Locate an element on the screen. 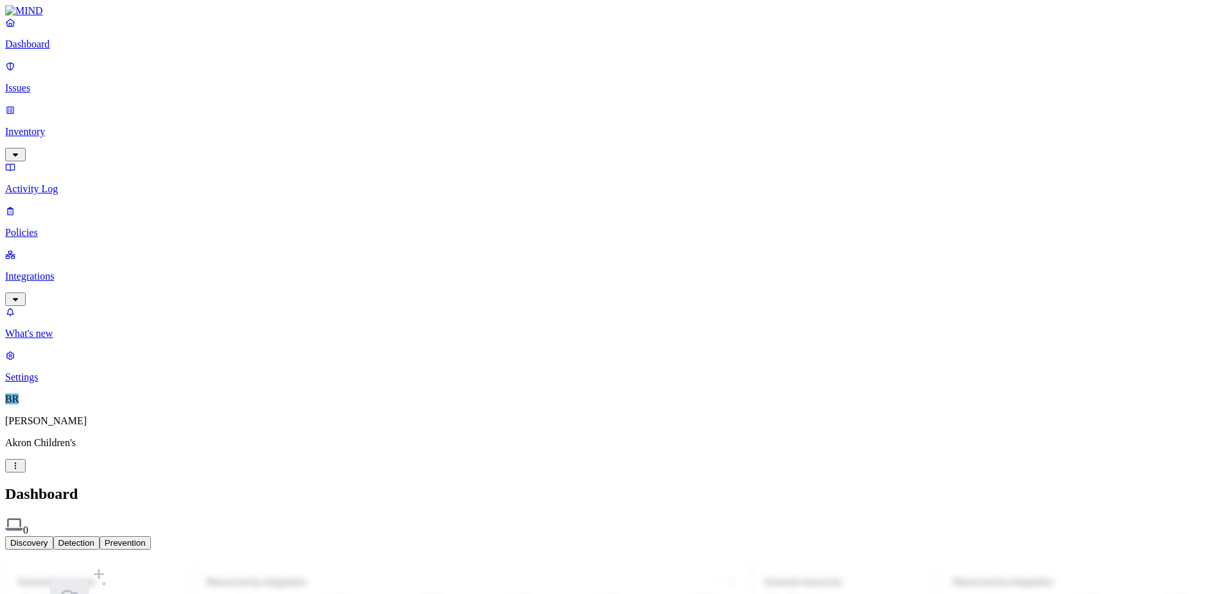 This screenshot has width=1228, height=594. h2: Dashboard is located at coordinates (614, 493).